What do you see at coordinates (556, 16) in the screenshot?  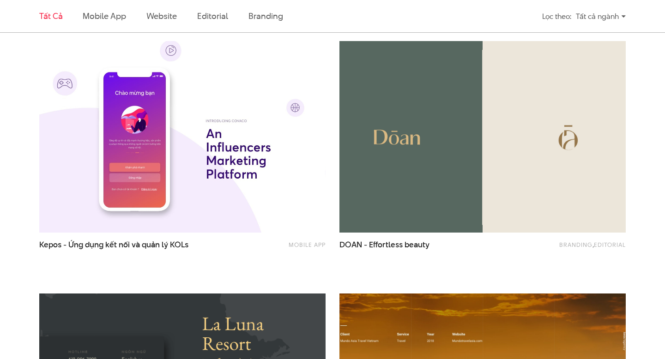 I see `div: Lọc theo:` at bounding box center [556, 16].